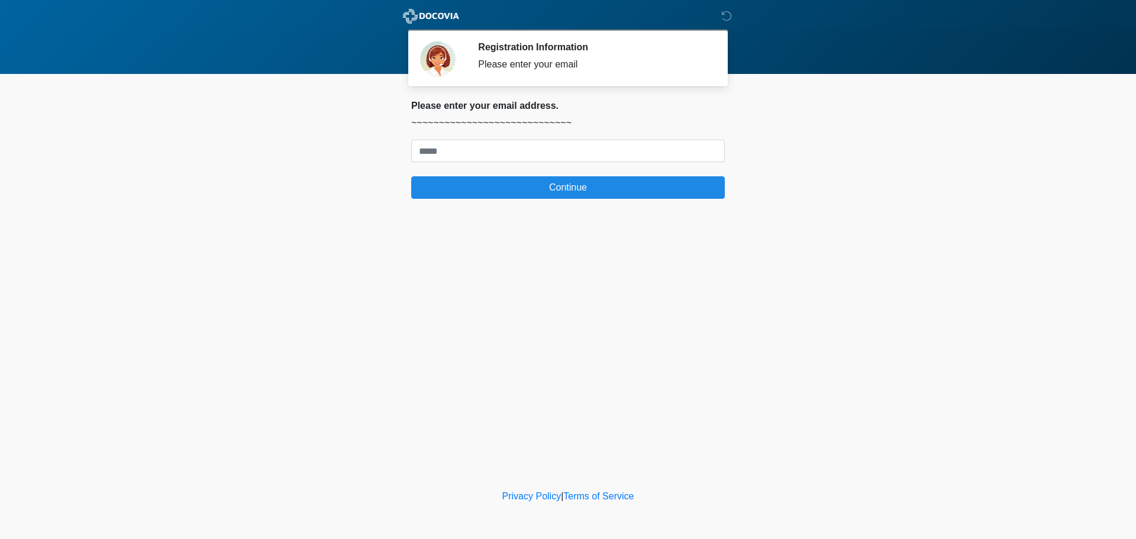 The width and height of the screenshot is (1136, 539). Describe the element at coordinates (592, 47) in the screenshot. I see `h2: Registration Information` at that location.